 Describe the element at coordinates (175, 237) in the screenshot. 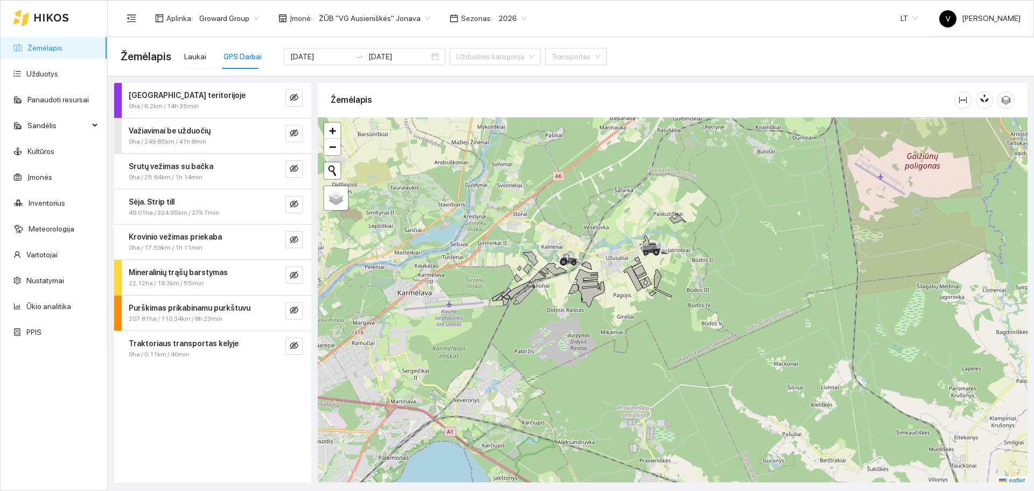

I see `strong: Krovinio vežimas priekaba` at that location.